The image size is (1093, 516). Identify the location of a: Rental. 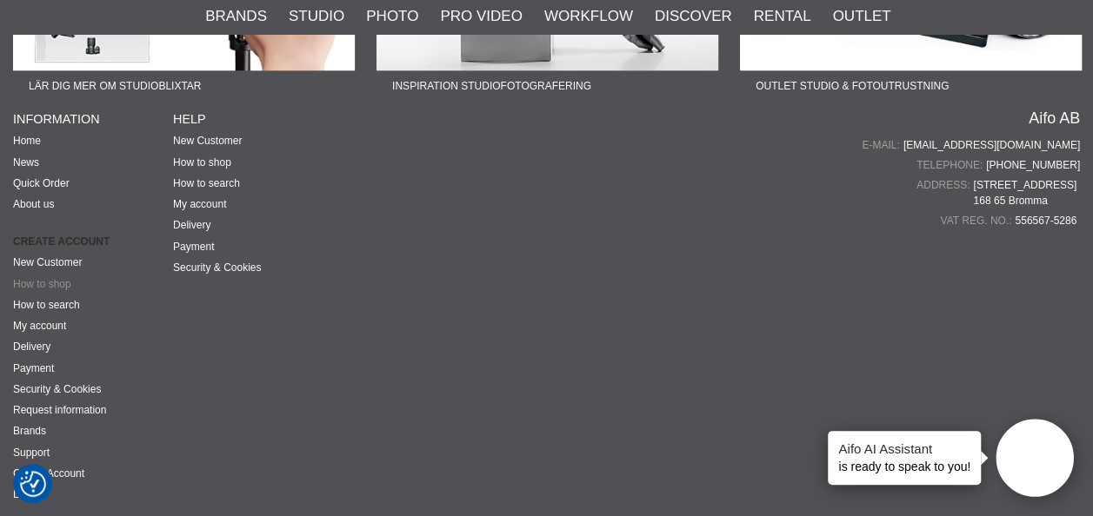
(783, 17).